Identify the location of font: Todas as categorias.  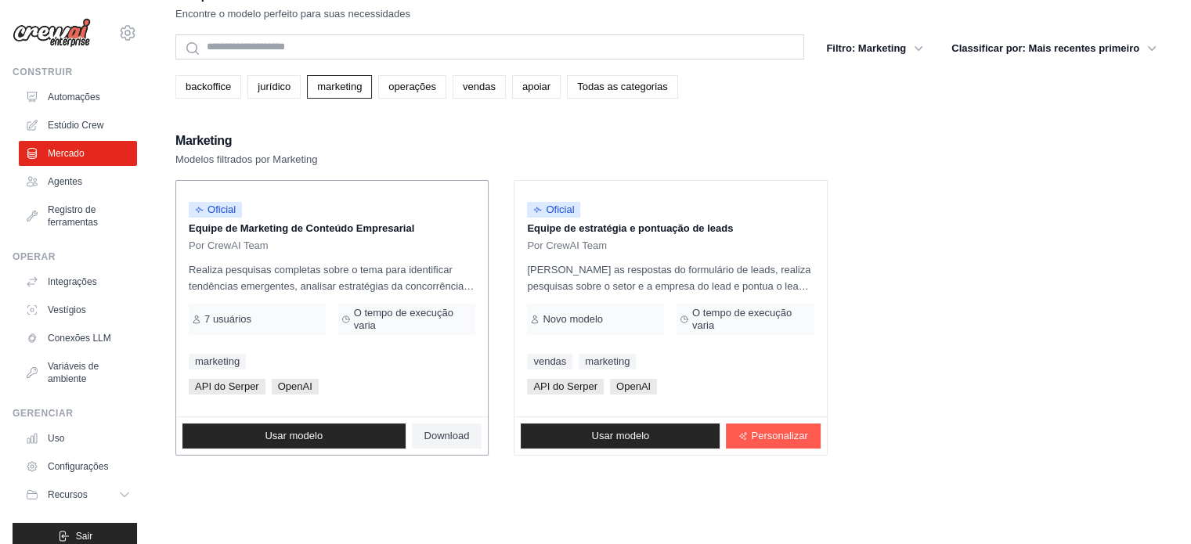
(623, 86).